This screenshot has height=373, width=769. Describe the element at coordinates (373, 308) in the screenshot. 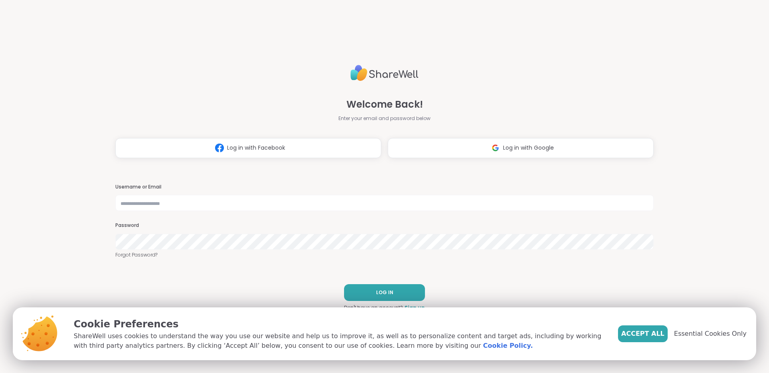

I see `span: Don't have an account?` at that location.